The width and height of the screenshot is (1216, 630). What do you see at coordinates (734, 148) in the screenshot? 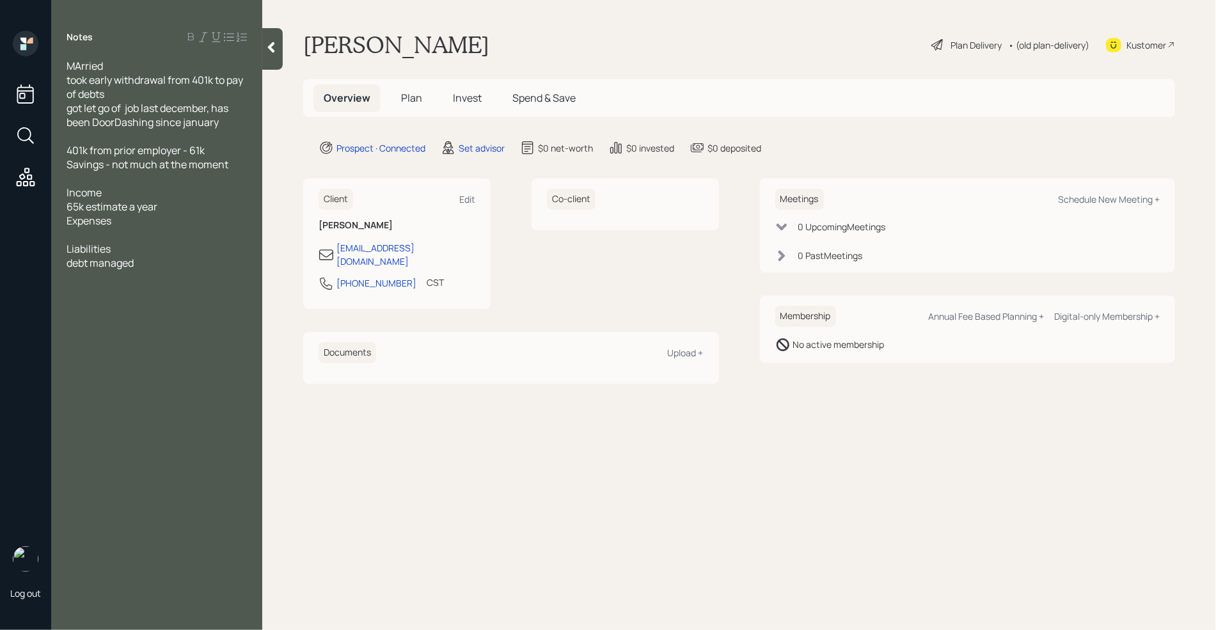
I see `div: $0 deposited` at bounding box center [734, 148].